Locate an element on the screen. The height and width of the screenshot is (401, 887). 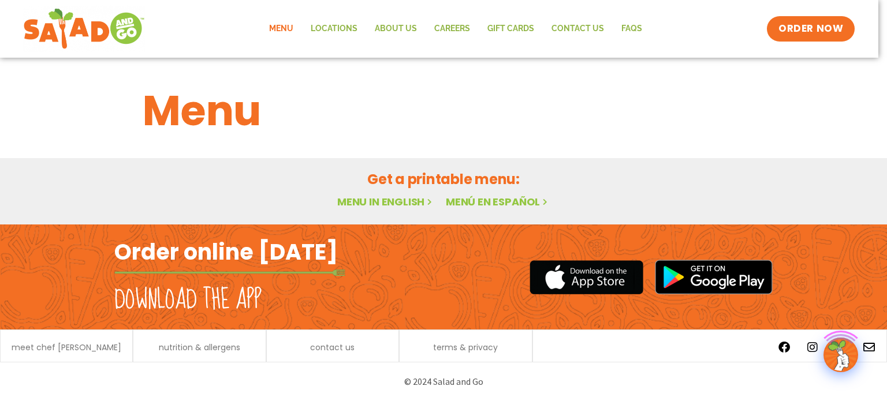
h1: Menu is located at coordinates (444, 111).